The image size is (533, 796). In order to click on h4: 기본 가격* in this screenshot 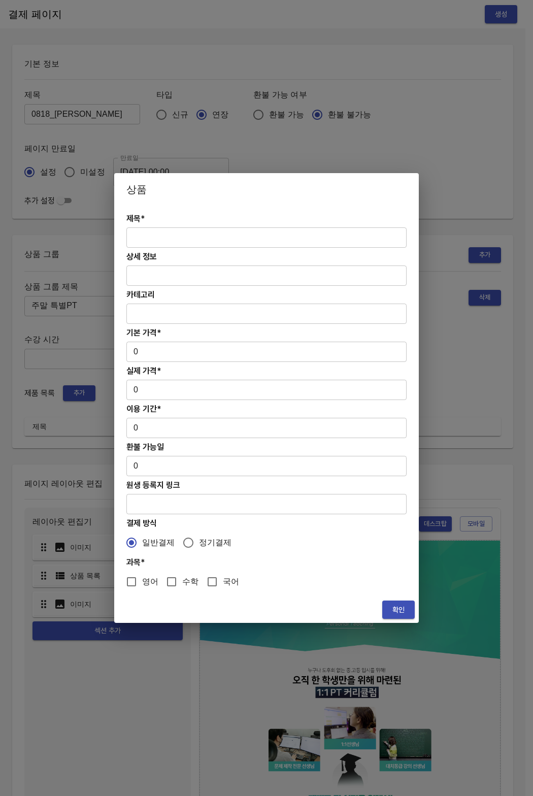, I will do `click(267, 333)`.